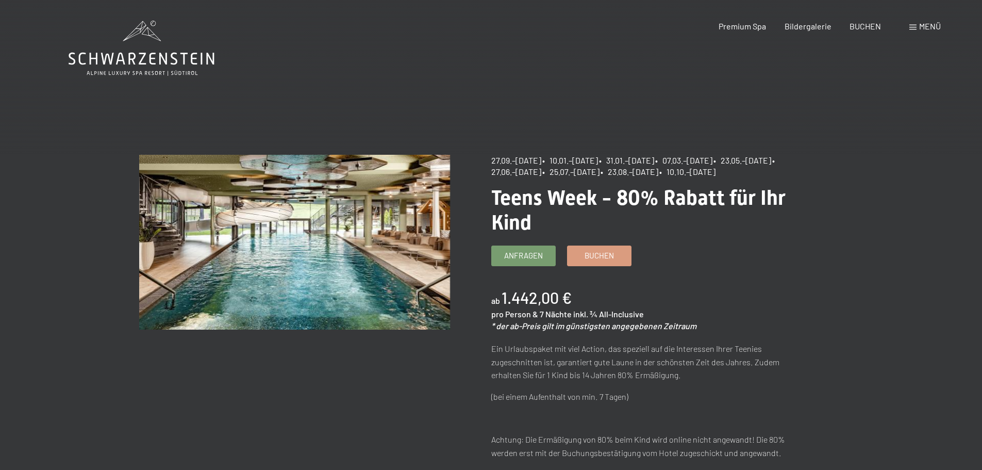 This screenshot has height=470, width=982. I want to click on a: Anfragen, so click(523, 256).